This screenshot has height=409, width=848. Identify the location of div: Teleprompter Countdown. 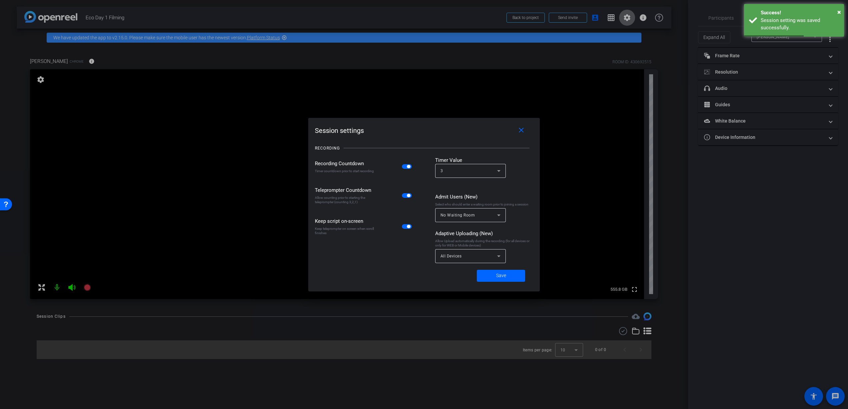
(346, 190).